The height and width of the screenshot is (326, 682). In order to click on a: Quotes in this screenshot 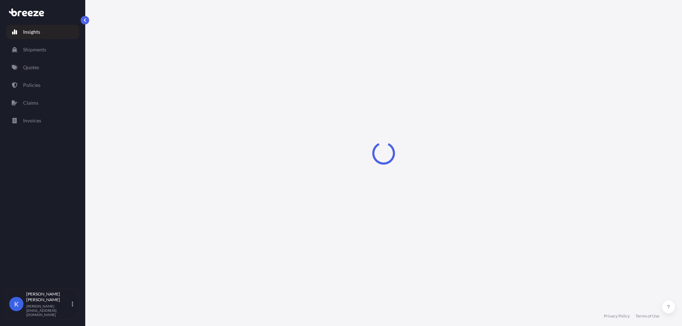, I will do `click(43, 67)`.